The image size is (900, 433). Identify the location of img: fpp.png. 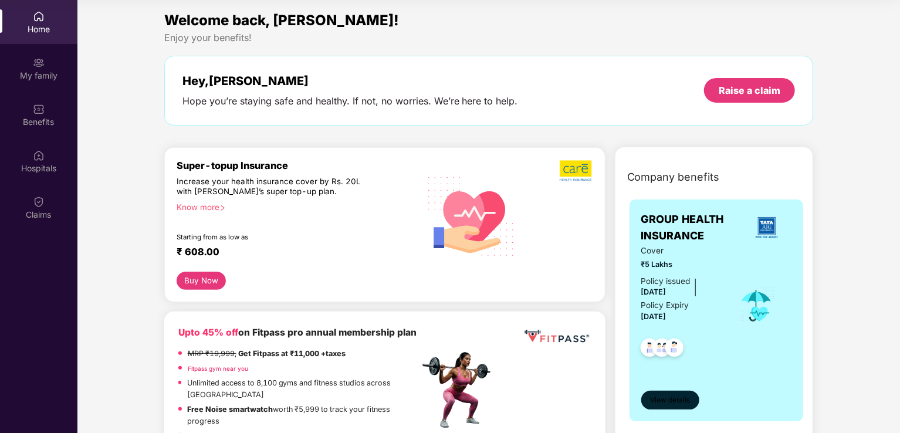
(460, 390).